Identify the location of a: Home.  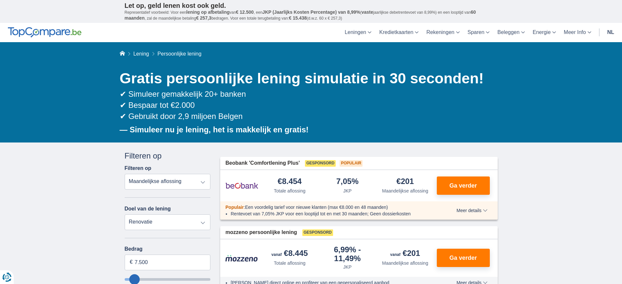
(122, 54).